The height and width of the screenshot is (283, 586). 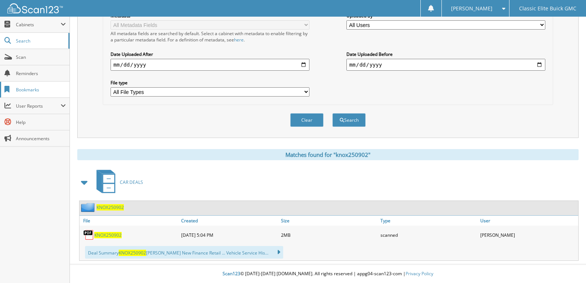 What do you see at coordinates (129, 220) in the screenshot?
I see `a: File` at bounding box center [129, 220].